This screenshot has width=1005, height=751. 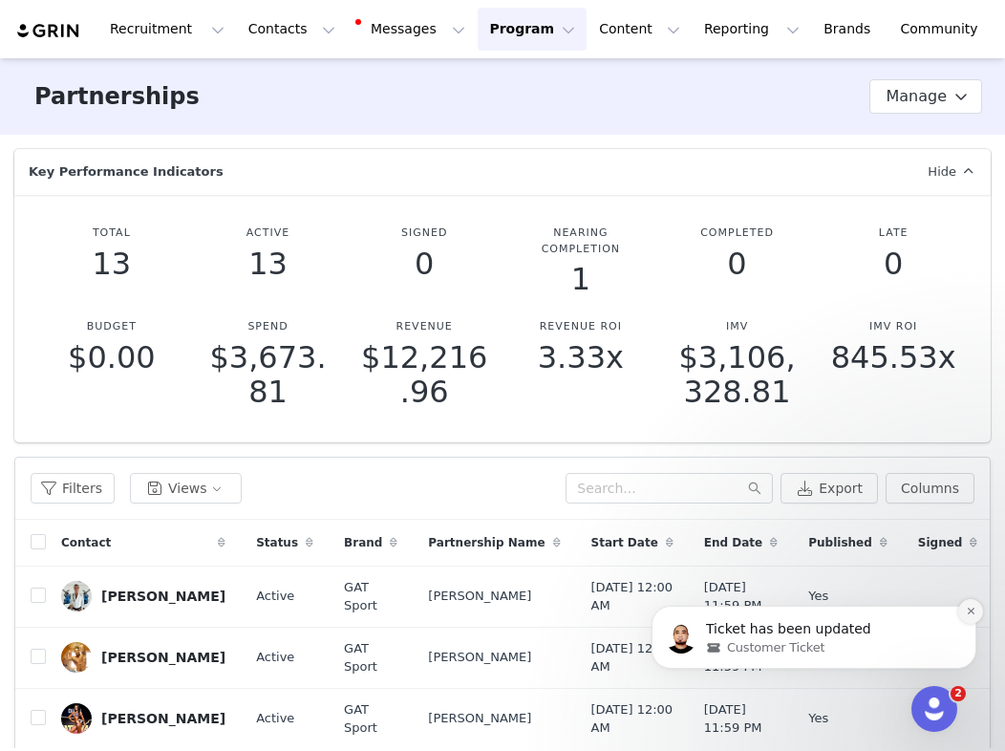 What do you see at coordinates (817, 718) in the screenshot?
I see `span: Yes` at bounding box center [817, 718].